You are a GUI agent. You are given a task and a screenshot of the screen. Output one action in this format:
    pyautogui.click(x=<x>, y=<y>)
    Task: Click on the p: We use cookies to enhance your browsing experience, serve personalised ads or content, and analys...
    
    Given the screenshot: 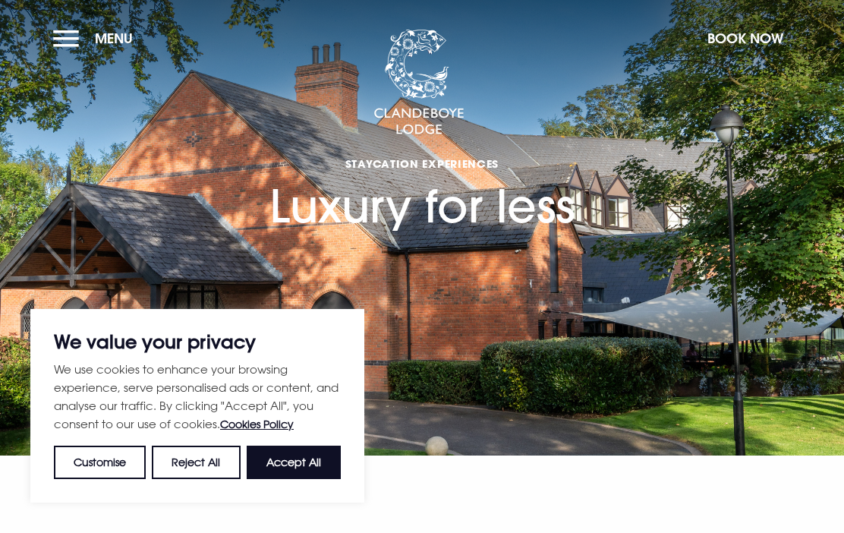 What is the action you would take?
    pyautogui.click(x=197, y=396)
    